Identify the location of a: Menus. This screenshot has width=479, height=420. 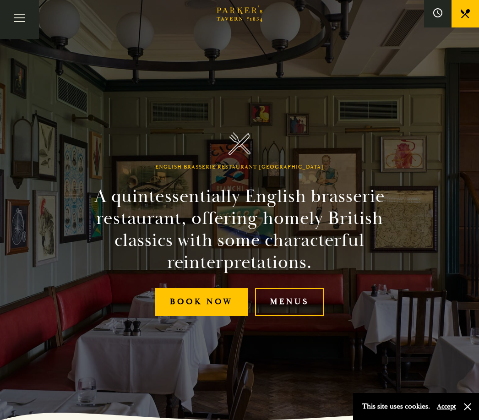
(289, 302).